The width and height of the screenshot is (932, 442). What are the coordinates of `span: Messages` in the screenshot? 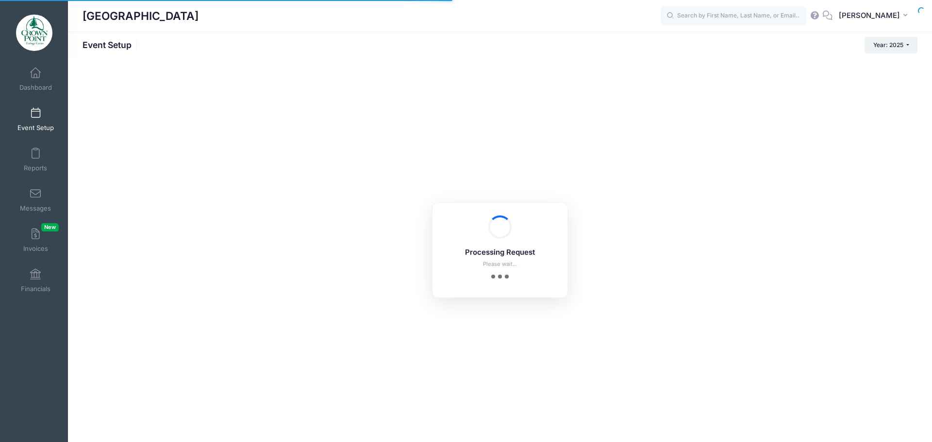 It's located at (35, 208).